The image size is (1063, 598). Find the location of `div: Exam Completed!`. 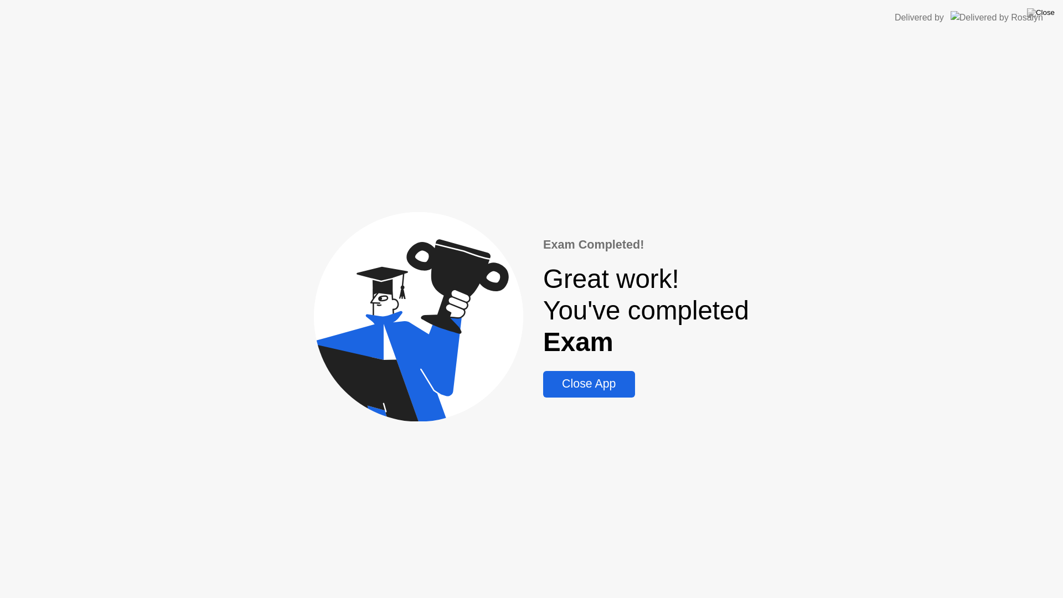

div: Exam Completed! is located at coordinates (646, 245).